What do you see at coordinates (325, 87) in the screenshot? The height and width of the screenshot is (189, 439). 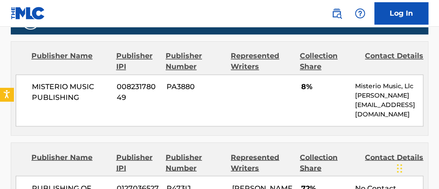 I see `span: 8%` at bounding box center [325, 87].